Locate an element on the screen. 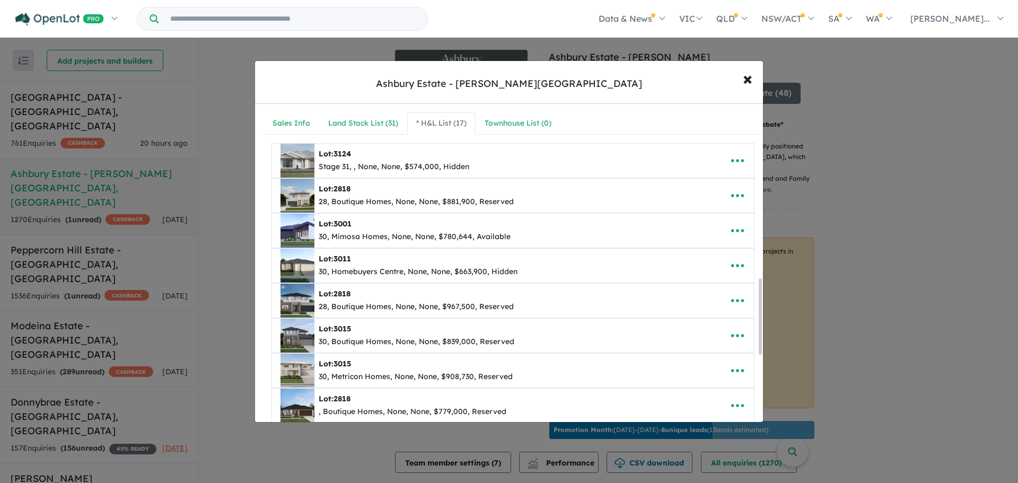 Image resolution: width=1018 pixels, height=483 pixels. img: Ashbury%20Estate%20-%20Armstrong%20Creek%20-%20Lot%203001___1731623681.png is located at coordinates (297, 231).